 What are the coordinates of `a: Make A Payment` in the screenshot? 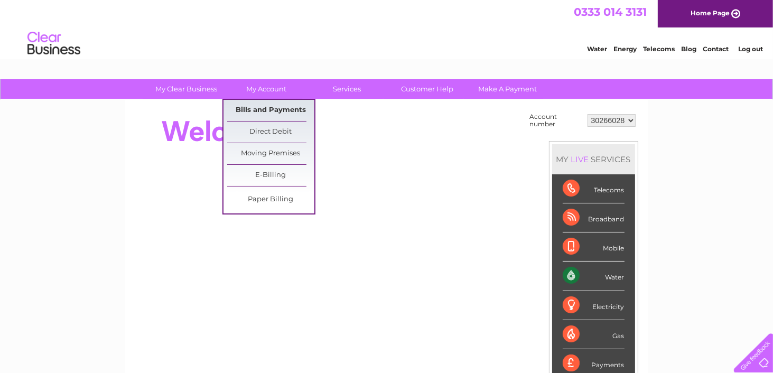 It's located at (507, 89).